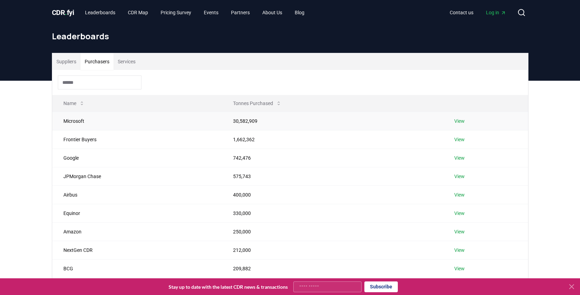  What do you see at coordinates (211, 13) in the screenshot?
I see `a: Events` at bounding box center [211, 13].